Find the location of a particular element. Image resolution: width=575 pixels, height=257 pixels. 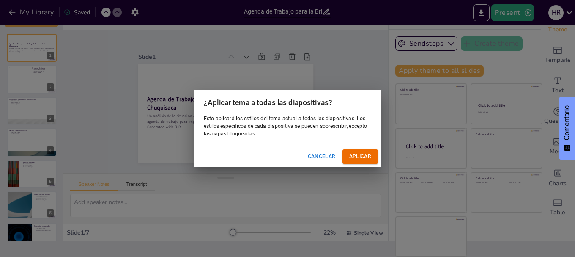

font: Cancelar is located at coordinates (322, 156).